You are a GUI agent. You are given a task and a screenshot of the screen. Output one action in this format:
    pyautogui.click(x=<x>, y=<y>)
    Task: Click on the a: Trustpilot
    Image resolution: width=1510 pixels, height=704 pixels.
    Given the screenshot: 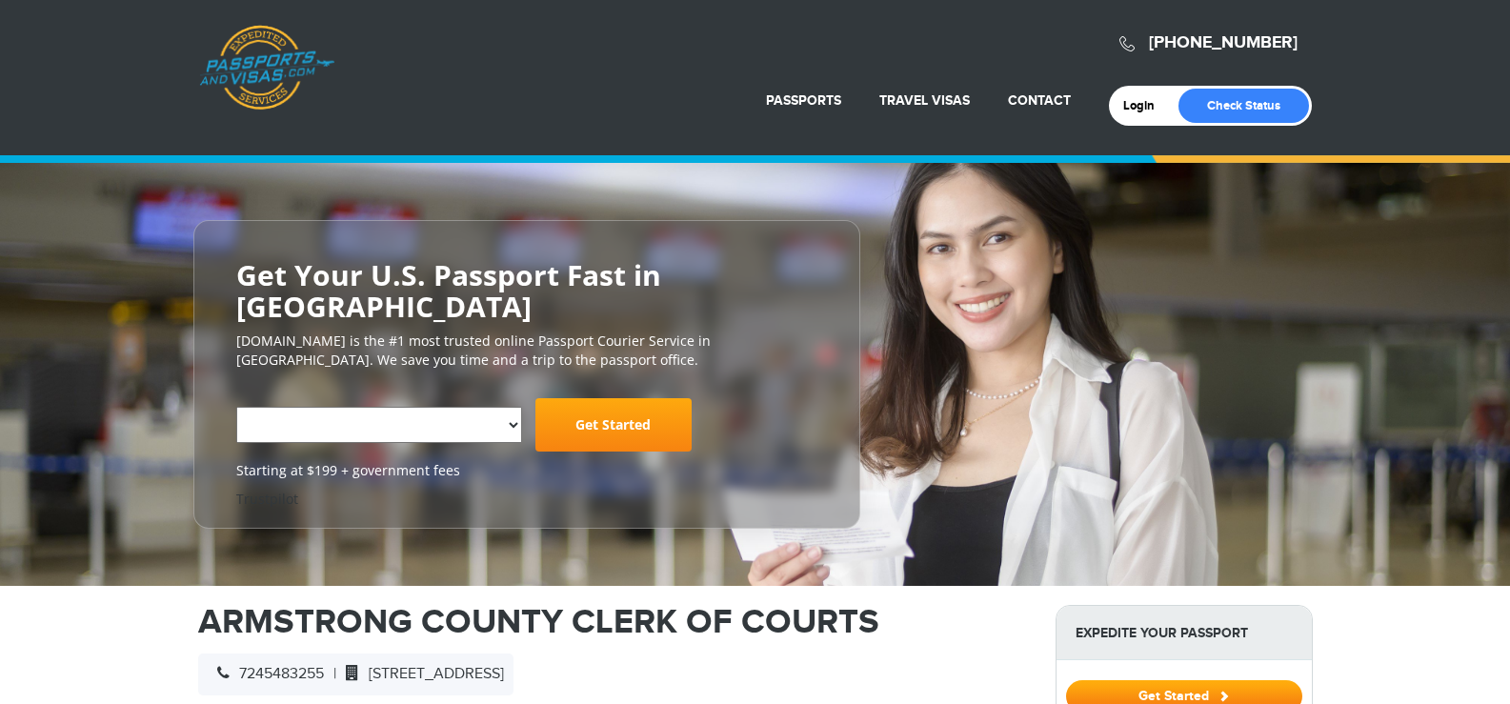 What is the action you would take?
    pyautogui.click(x=267, y=498)
    